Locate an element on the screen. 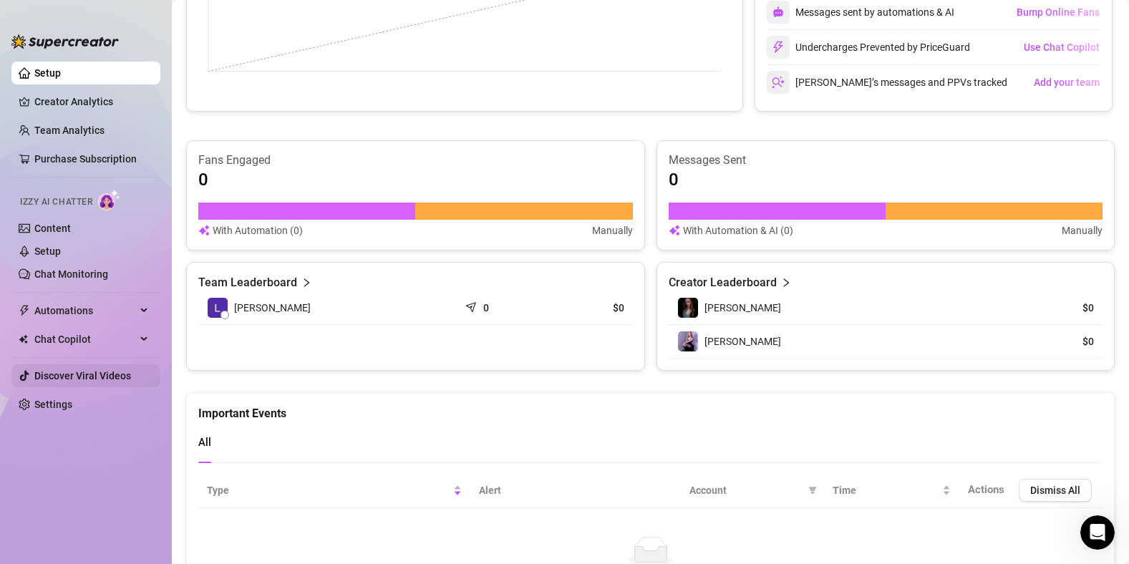  img: logo-BBDzfeDw.svg is located at coordinates (65, 42).